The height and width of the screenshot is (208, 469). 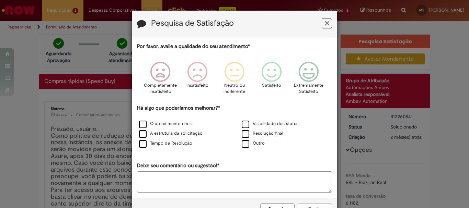 What do you see at coordinates (197, 85) in the screenshot?
I see `p: Insatisfeito` at bounding box center [197, 85].